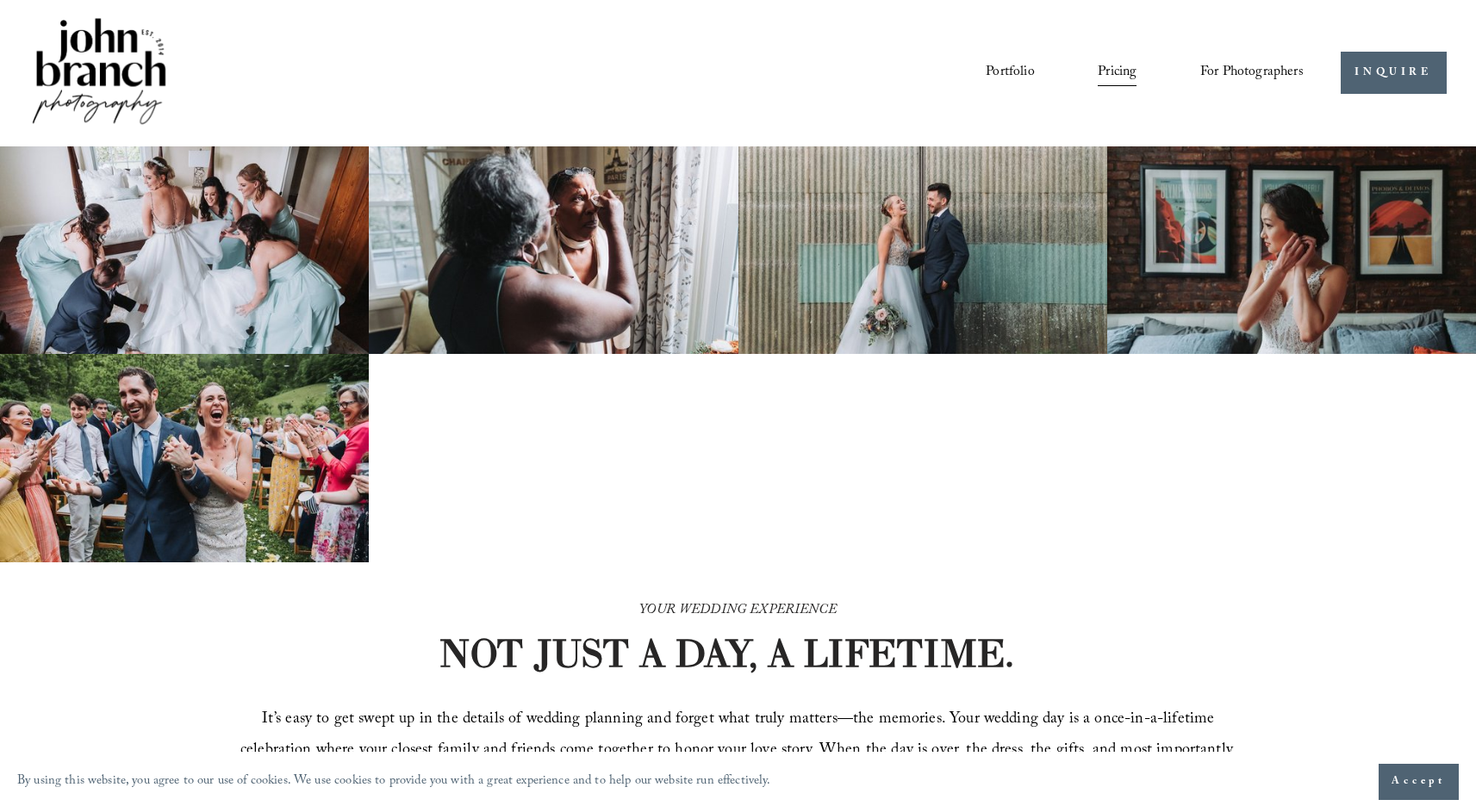 This screenshot has height=812, width=1476. Describe the element at coordinates (1010, 73) in the screenshot. I see `a: Portfolio` at that location.